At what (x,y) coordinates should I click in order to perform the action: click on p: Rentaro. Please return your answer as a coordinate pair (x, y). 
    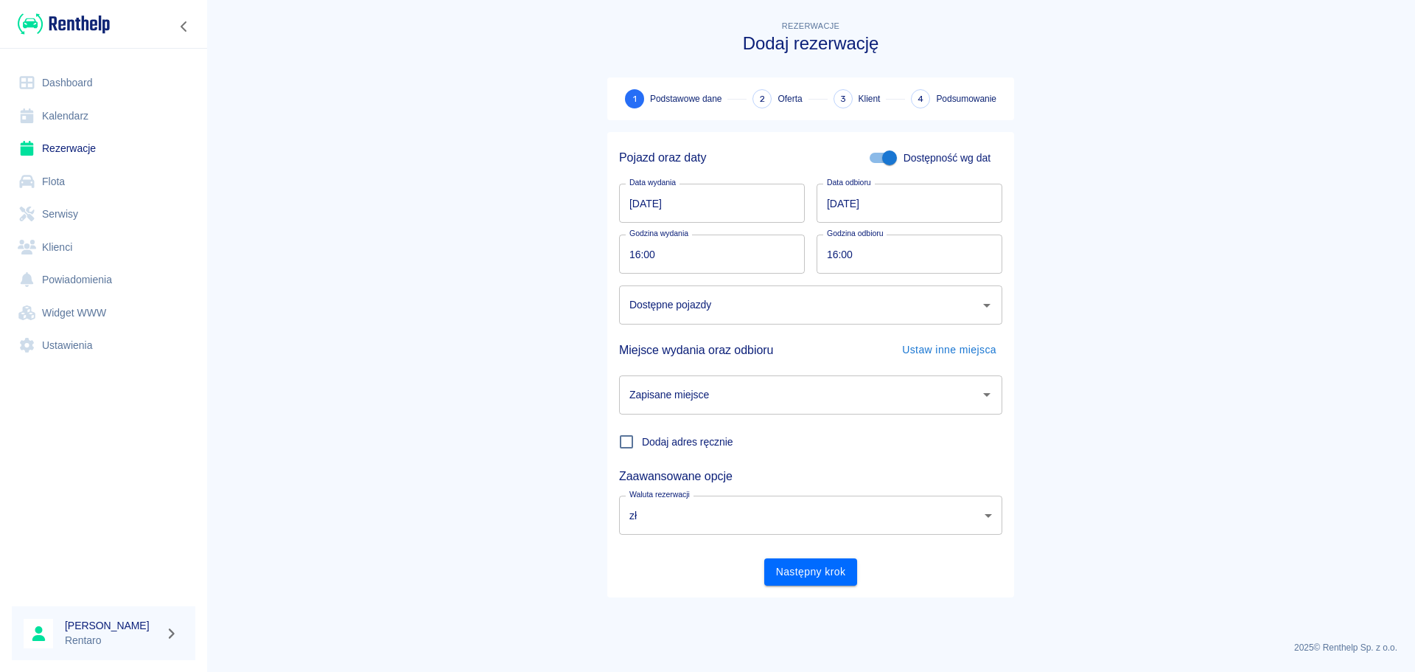
    Looking at the image, I should click on (112, 640).